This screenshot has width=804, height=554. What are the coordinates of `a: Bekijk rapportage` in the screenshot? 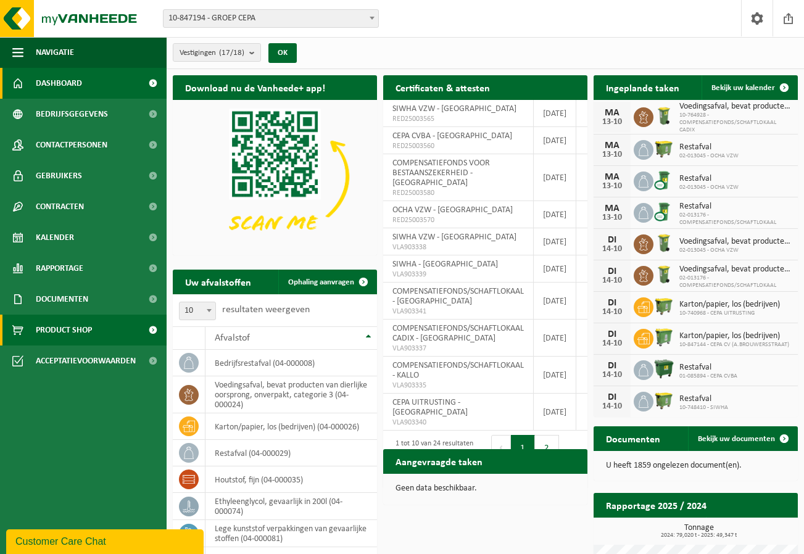 It's located at (751, 530).